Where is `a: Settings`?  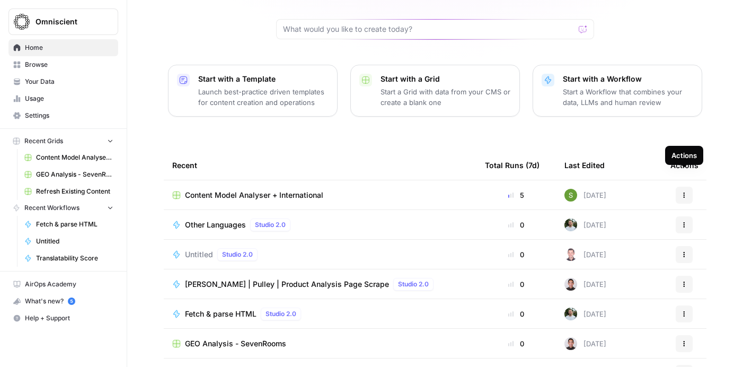 a: Settings is located at coordinates (63, 115).